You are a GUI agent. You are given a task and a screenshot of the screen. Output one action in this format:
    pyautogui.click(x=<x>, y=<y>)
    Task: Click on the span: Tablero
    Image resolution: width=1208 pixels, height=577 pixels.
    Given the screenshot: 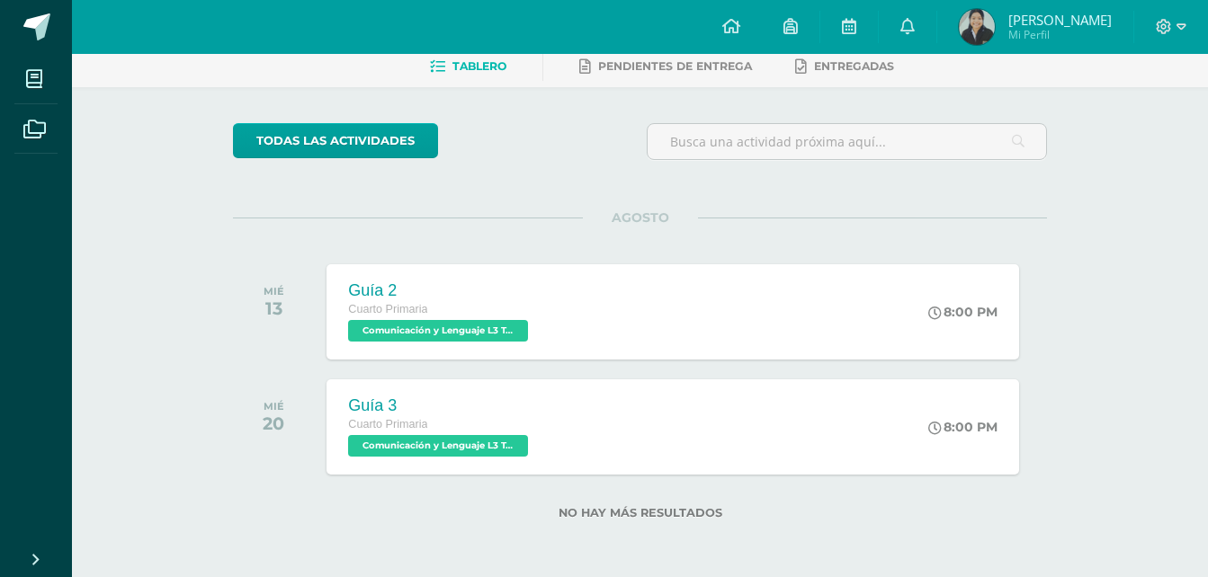 What is the action you would take?
    pyautogui.click(x=479, y=66)
    